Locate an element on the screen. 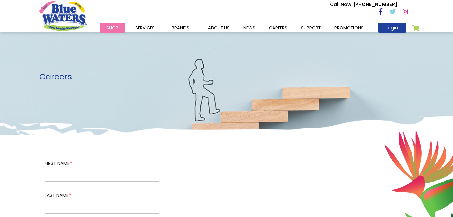 This screenshot has height=217, width=453. label: First name is located at coordinates (102, 165).